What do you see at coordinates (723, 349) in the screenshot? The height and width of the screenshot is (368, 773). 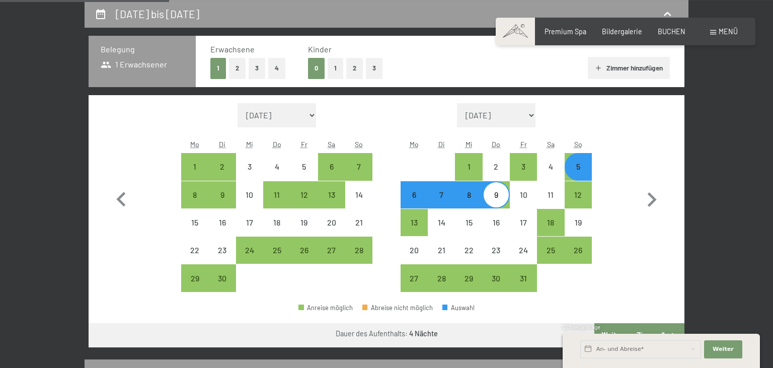 I see `span: Weiter` at bounding box center [723, 349].